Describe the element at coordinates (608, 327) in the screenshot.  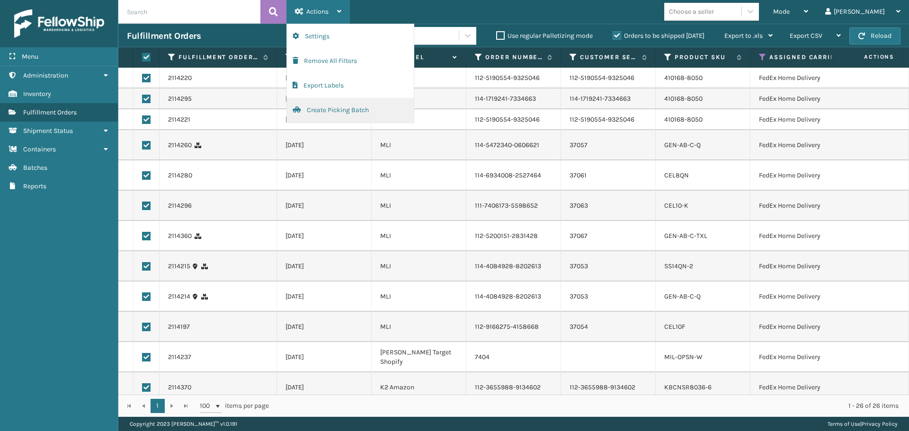
I see `td: 37054` at that location.